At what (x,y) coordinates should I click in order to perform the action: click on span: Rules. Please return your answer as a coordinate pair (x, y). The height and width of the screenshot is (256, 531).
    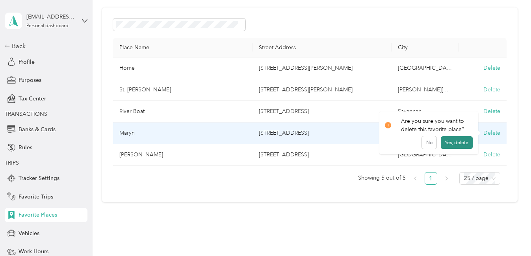
    Looking at the image, I should click on (25, 147).